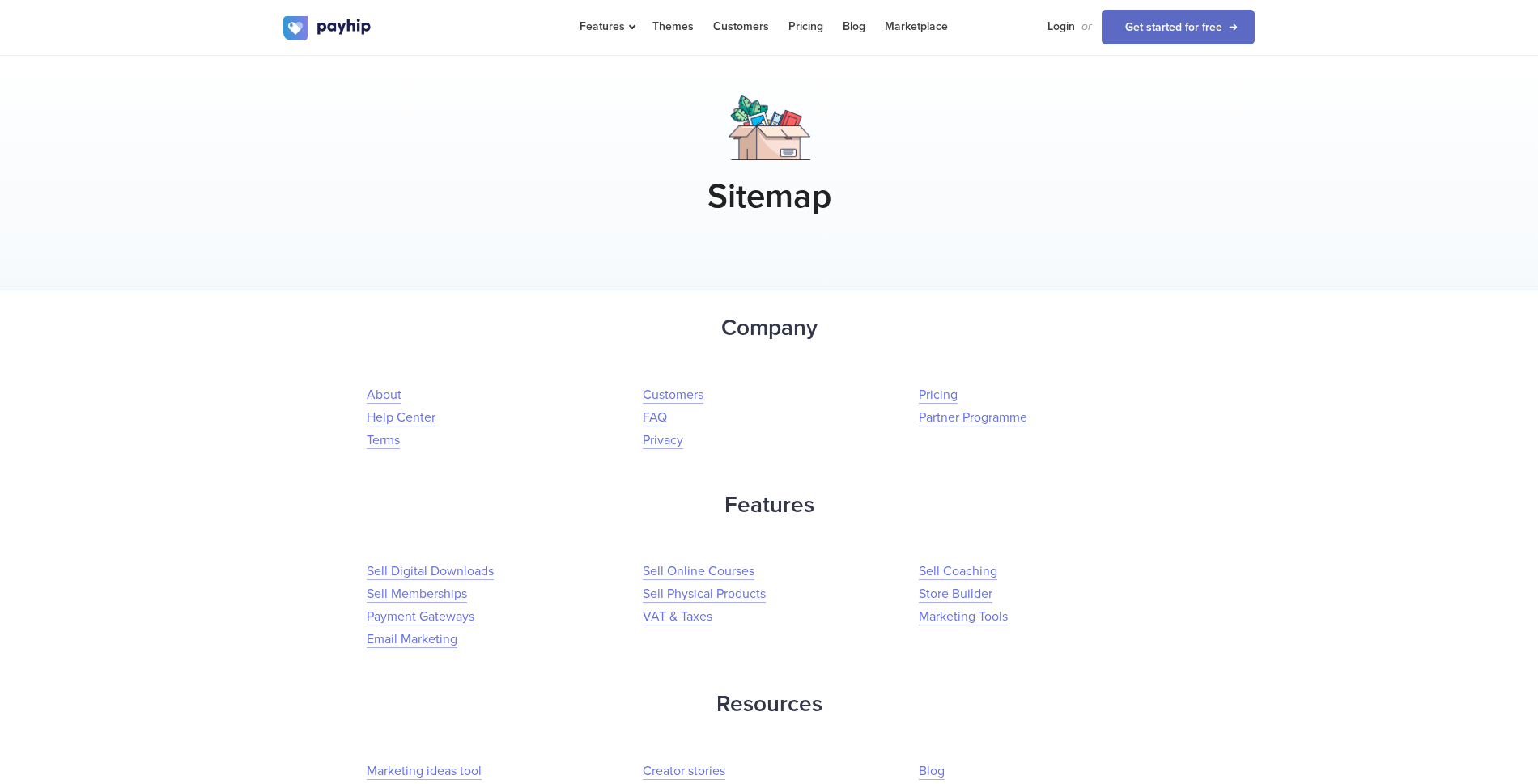 The width and height of the screenshot is (1538, 784). Describe the element at coordinates (704, 594) in the screenshot. I see `a: Sell Physical Products` at that location.